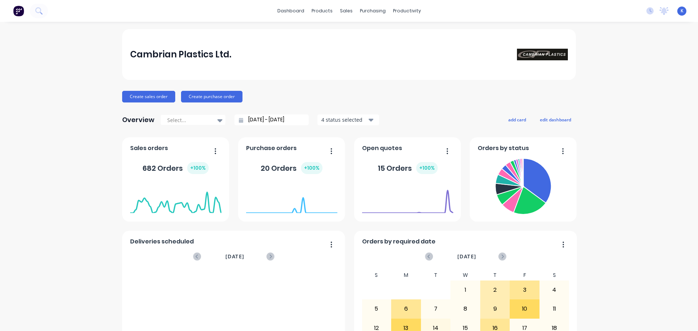 The image size is (698, 331). I want to click on div: Overview, so click(138, 120).